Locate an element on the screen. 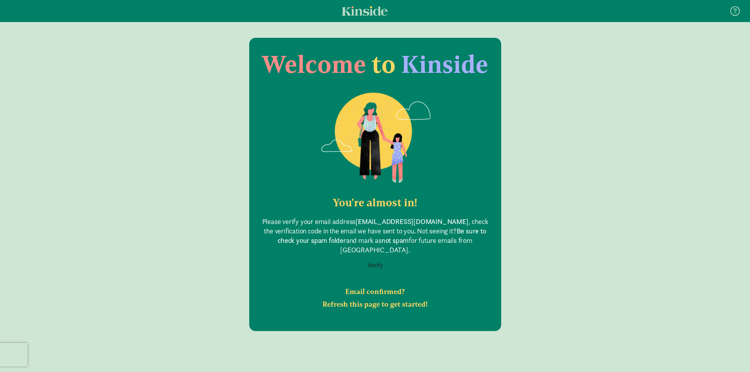 The height and width of the screenshot is (372, 750). b: Be sure to check your spam folder is located at coordinates (381, 235).